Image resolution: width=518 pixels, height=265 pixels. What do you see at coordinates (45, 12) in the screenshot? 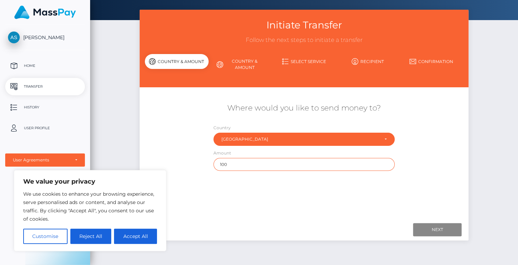
I see `img: MassPay` at bounding box center [45, 12].